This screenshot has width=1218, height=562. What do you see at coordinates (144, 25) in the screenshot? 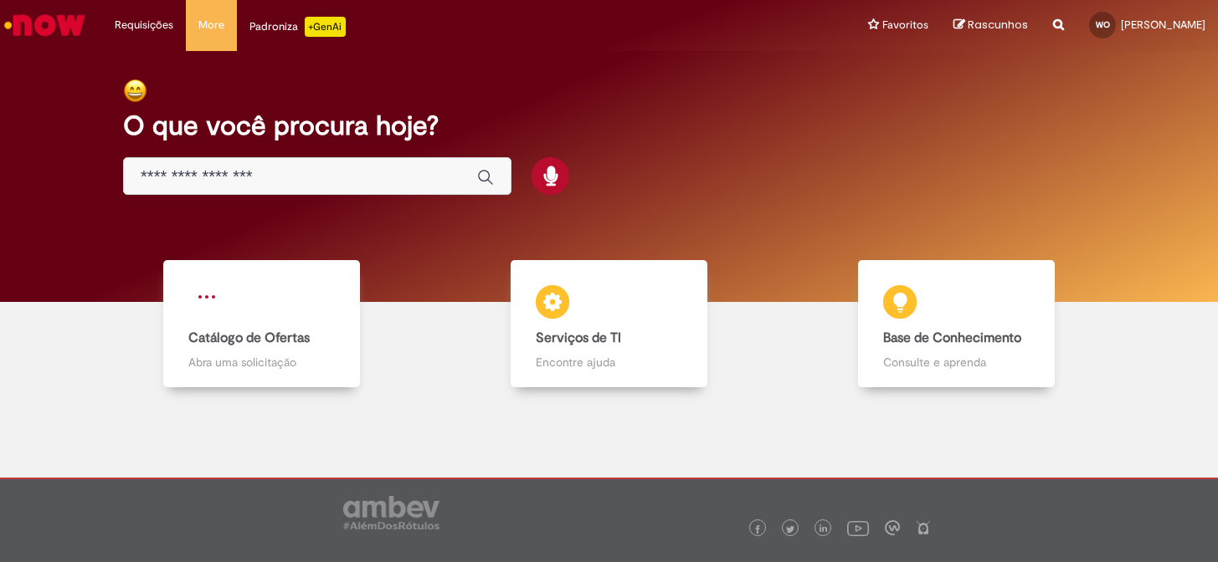
I see `span: Requisições` at bounding box center [144, 25].